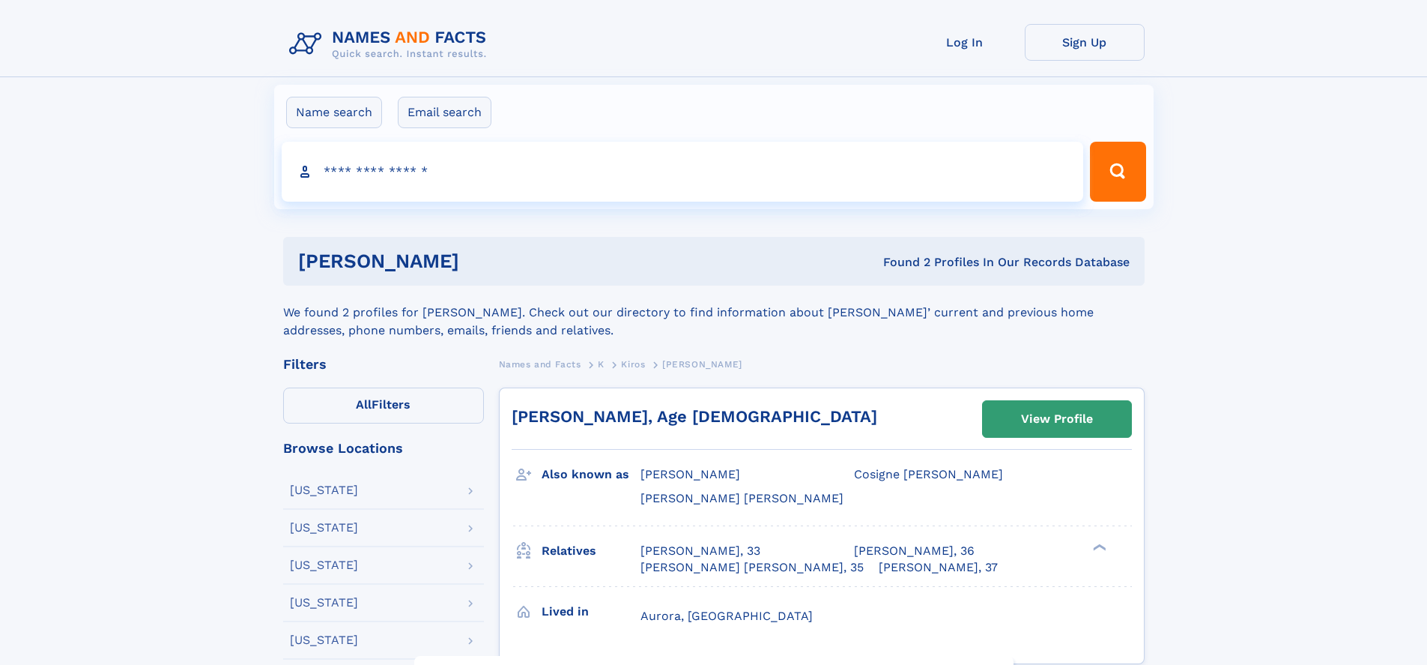 Image resolution: width=1427 pixels, height=665 pixels. Describe the element at coordinates (444, 112) in the screenshot. I see `label: Email search` at that location.